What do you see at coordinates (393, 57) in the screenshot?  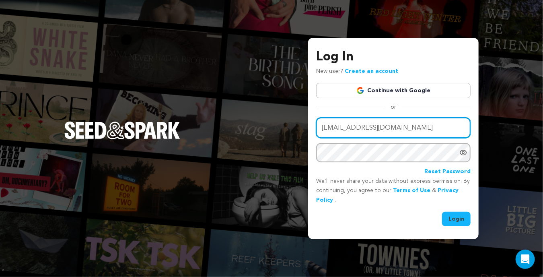 I see `h3: Log In` at bounding box center [393, 57].